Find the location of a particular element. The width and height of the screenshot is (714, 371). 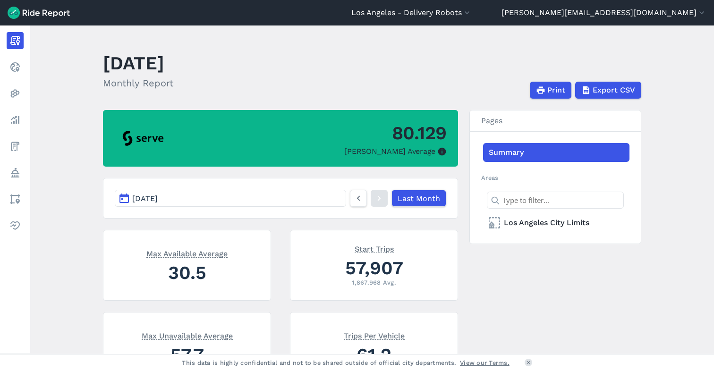

div: 30.5 is located at coordinates (187, 273).